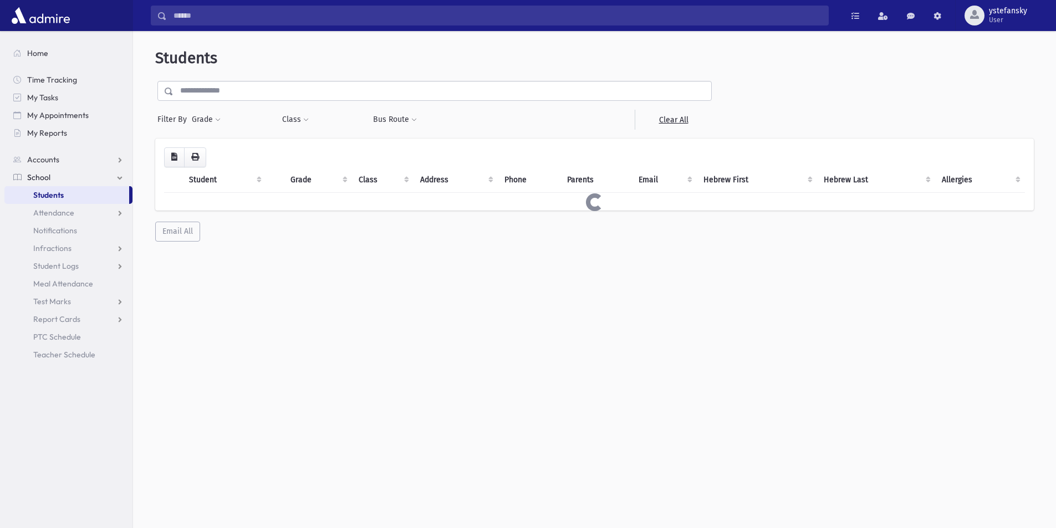  Describe the element at coordinates (68, 248) in the screenshot. I see `a: Infractions` at that location.